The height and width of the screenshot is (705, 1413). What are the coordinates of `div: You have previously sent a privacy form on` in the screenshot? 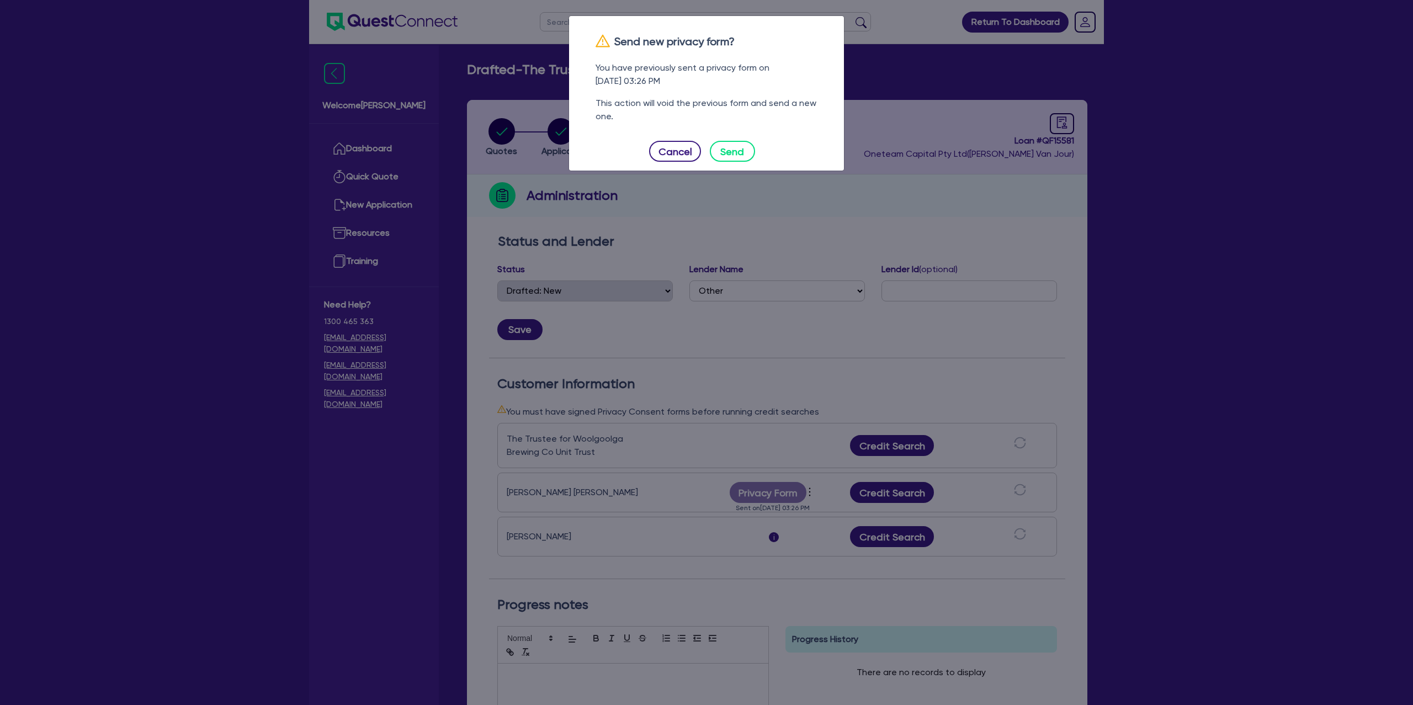 It's located at (707, 75).